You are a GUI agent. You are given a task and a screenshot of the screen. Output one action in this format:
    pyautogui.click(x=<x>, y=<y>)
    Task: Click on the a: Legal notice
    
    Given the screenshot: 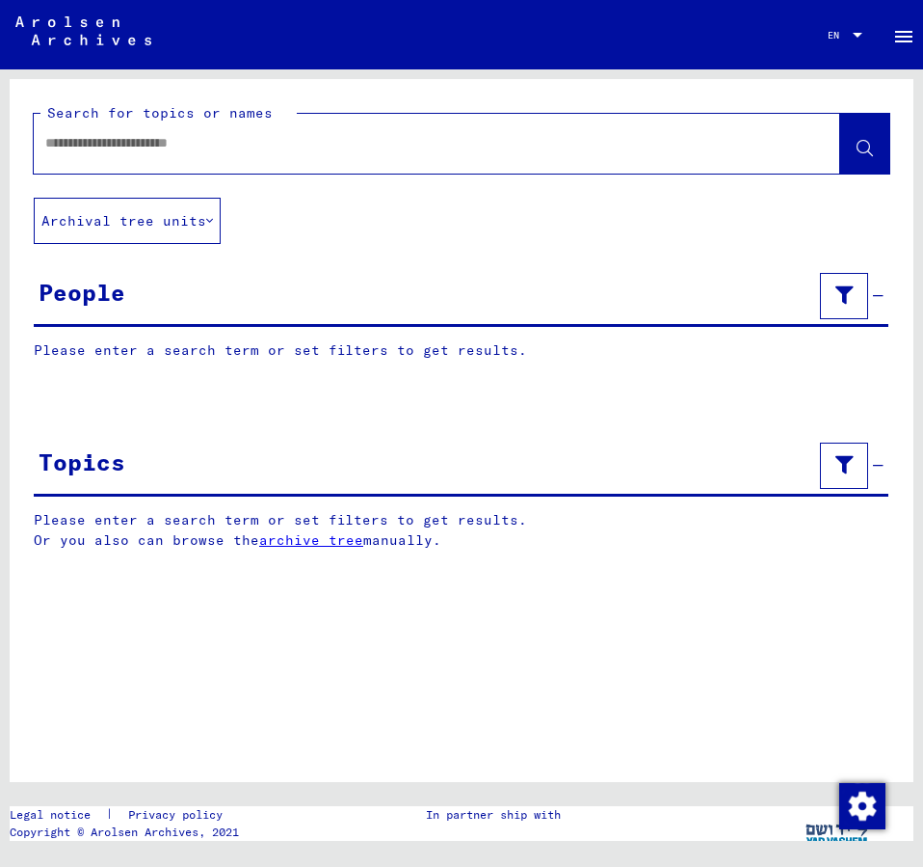 What is the action you would take?
    pyautogui.click(x=58, y=815)
    